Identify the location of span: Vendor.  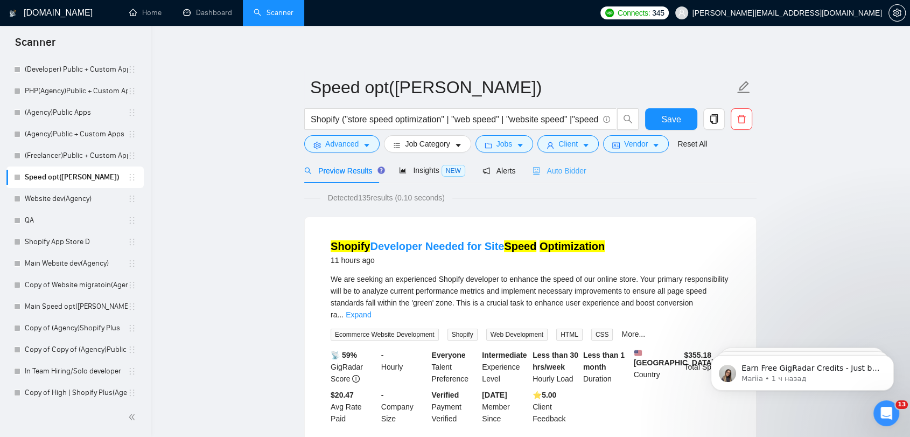
(636, 144).